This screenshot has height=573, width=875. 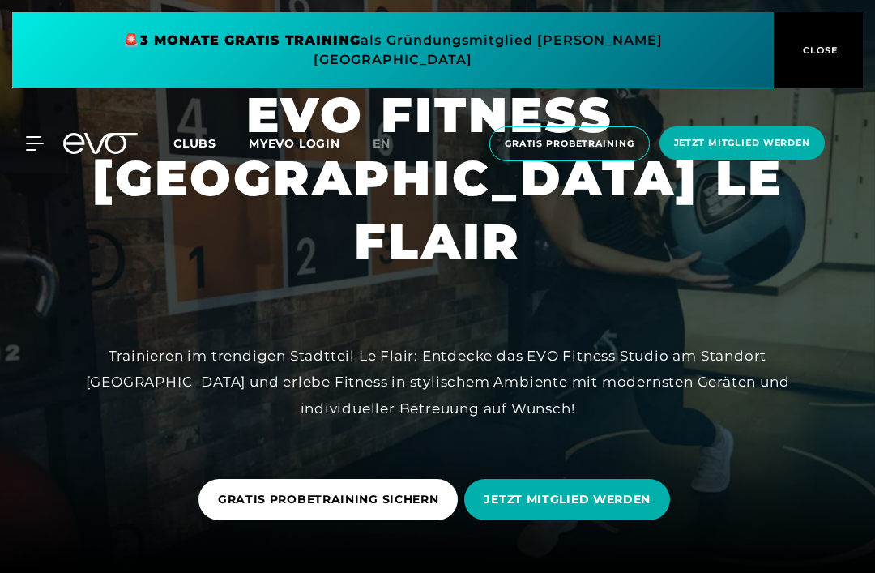 What do you see at coordinates (194, 143) in the screenshot?
I see `span: Clubs` at bounding box center [194, 143].